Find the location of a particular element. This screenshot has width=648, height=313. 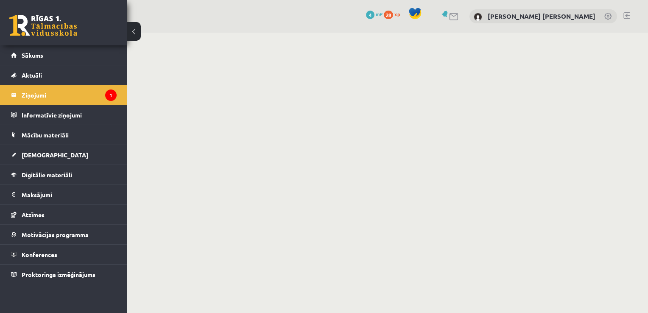

a: Proktoringa izmēģinājums is located at coordinates (64, 274).